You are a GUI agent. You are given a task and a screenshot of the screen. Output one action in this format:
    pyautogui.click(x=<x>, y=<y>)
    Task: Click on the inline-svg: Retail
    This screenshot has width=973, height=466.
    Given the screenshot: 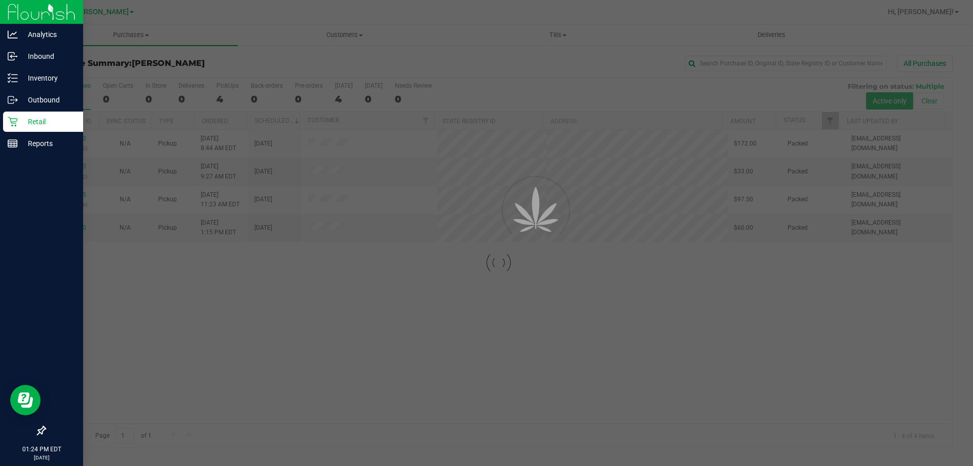 What is the action you would take?
    pyautogui.click(x=13, y=122)
    